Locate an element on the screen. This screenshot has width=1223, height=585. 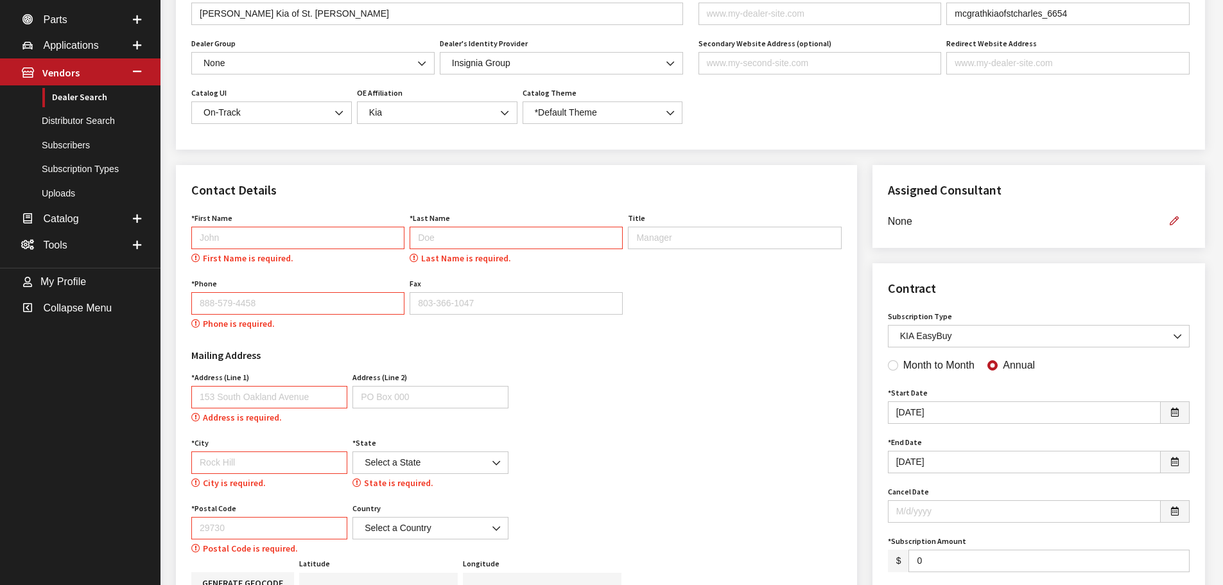
span: On-Track is located at coordinates (272, 112).